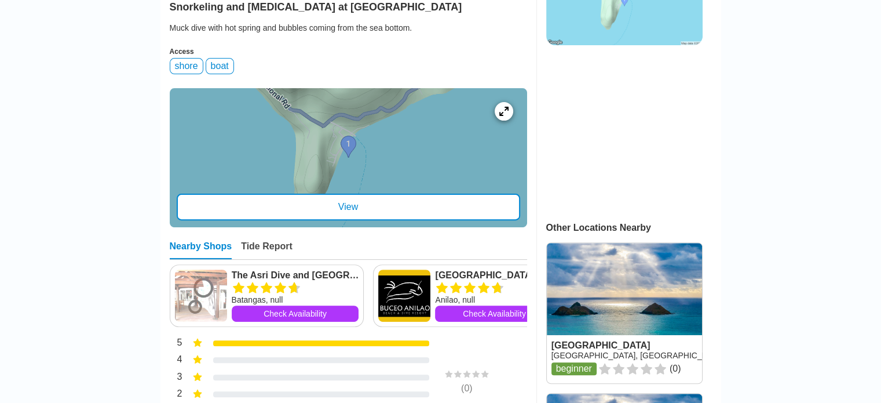 Image resolution: width=881 pixels, height=403 pixels. Describe the element at coordinates (348, 207) in the screenshot. I see `div: View` at that location.